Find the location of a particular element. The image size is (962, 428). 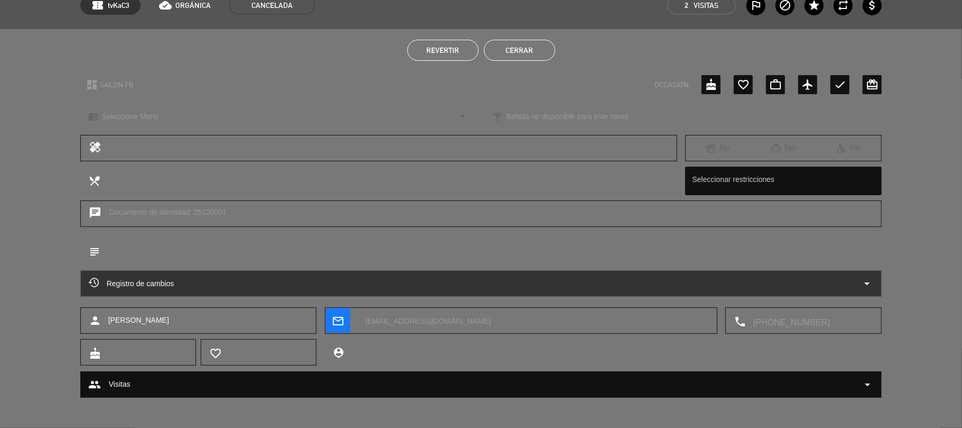

button: Cerrar is located at coordinates (520, 50).